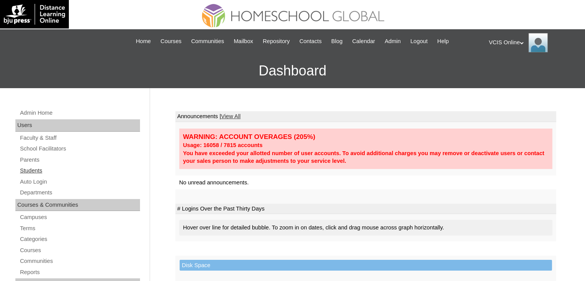  I want to click on img: logo-white.png, so click(34, 14).